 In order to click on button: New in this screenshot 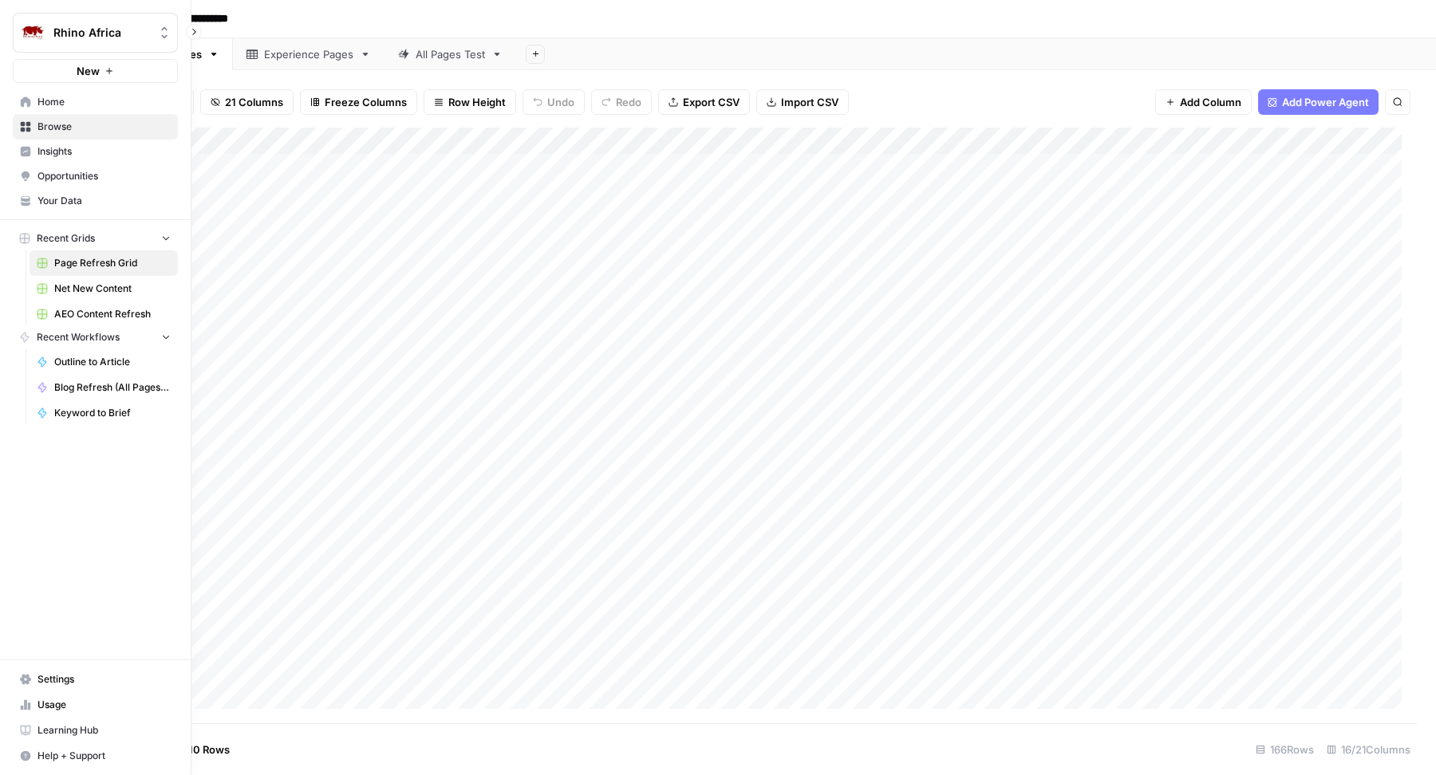, I will do `click(95, 71)`.